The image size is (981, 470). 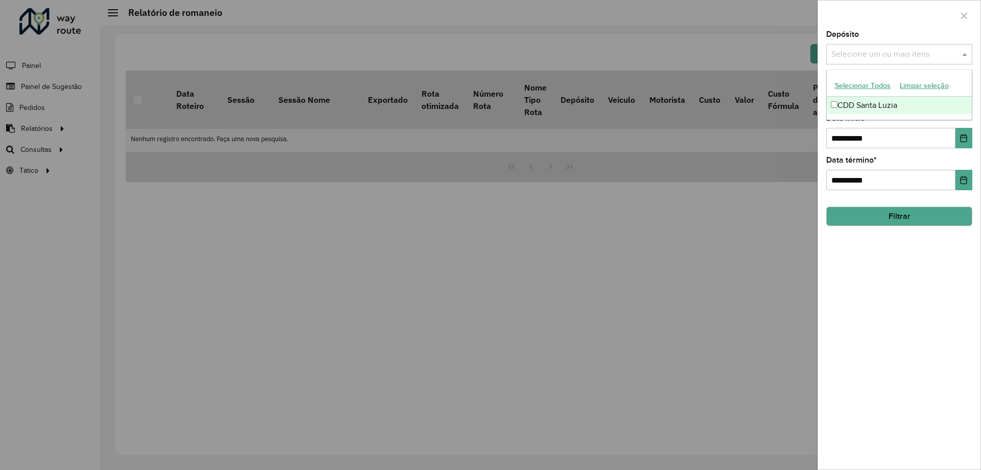 I want to click on label: Depósito, so click(x=843, y=34).